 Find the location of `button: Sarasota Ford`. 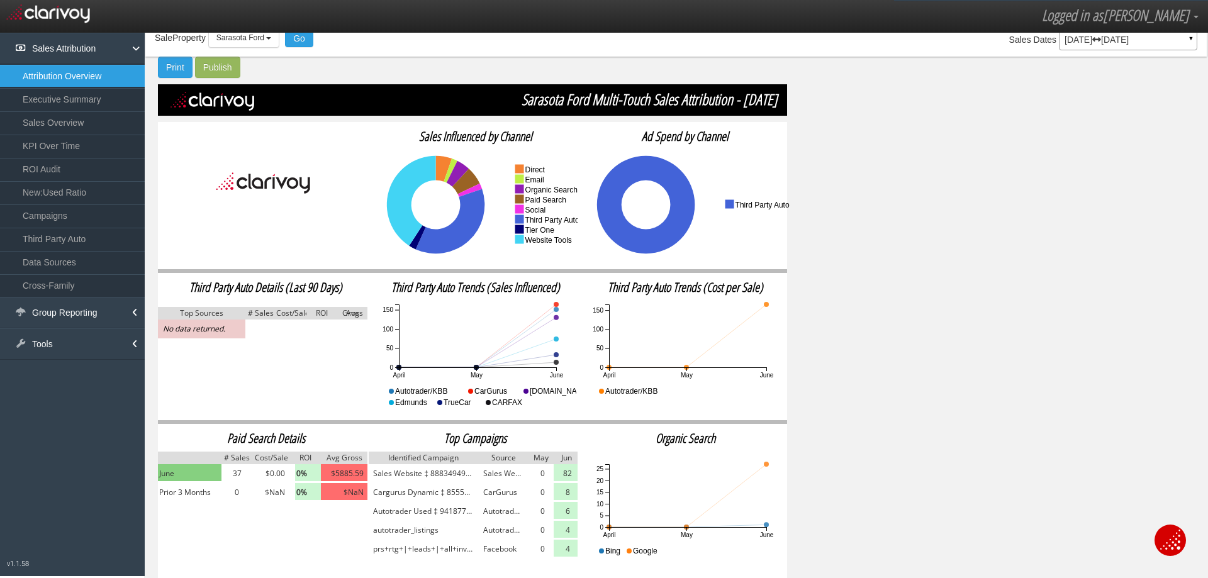

button: Sarasota Ford is located at coordinates (244, 38).